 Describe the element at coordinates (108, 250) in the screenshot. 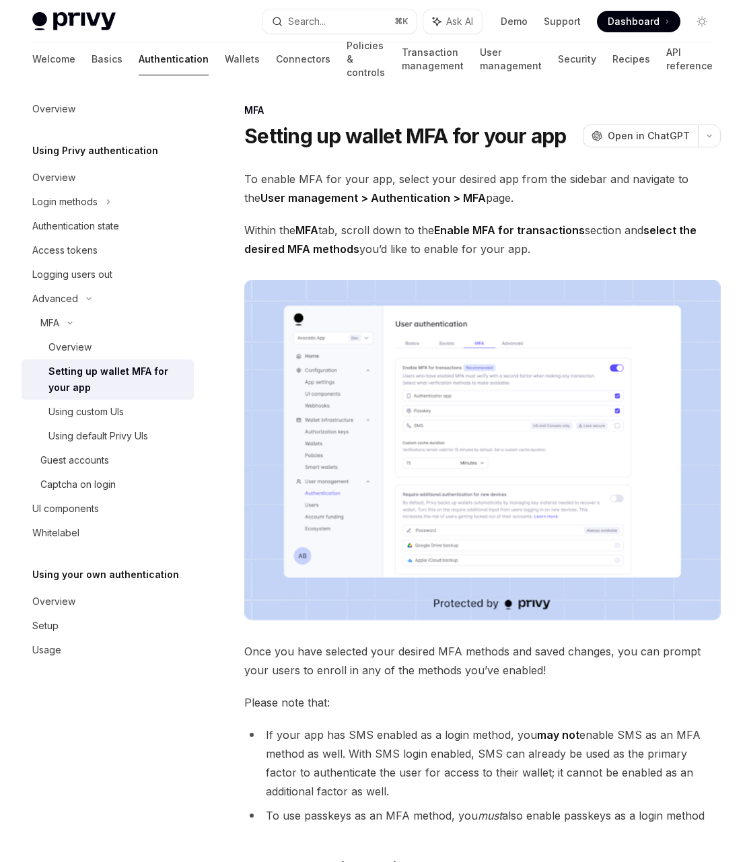

I see `a: Access tokens` at that location.